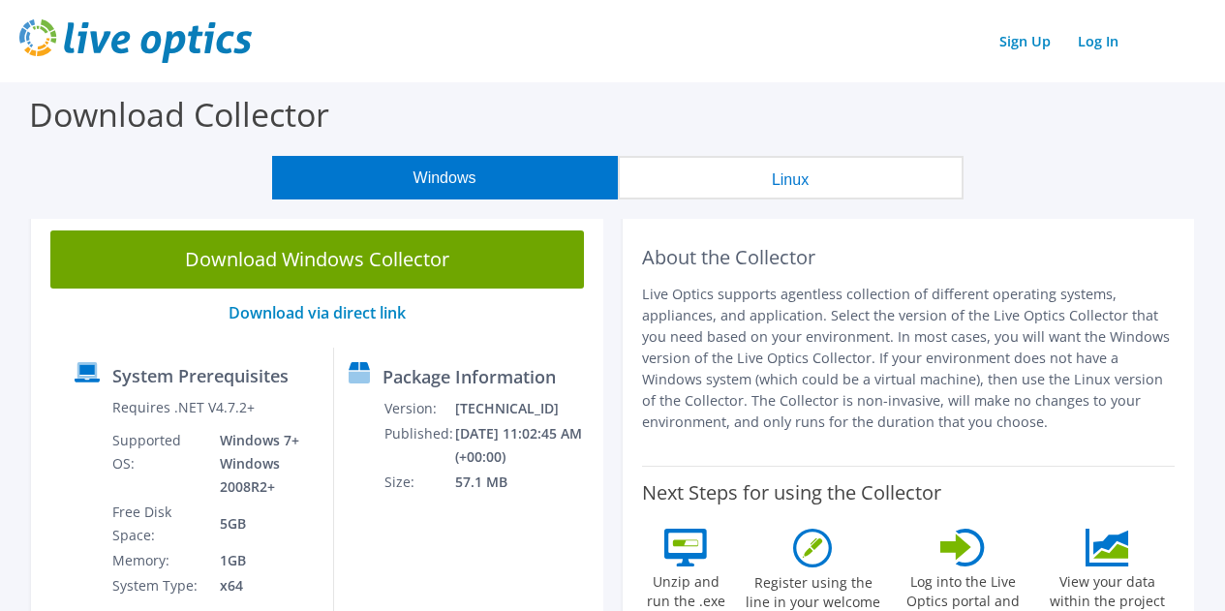 This screenshot has height=611, width=1225. What do you see at coordinates (908, 258) in the screenshot?
I see `h2: About the Collector` at bounding box center [908, 258].